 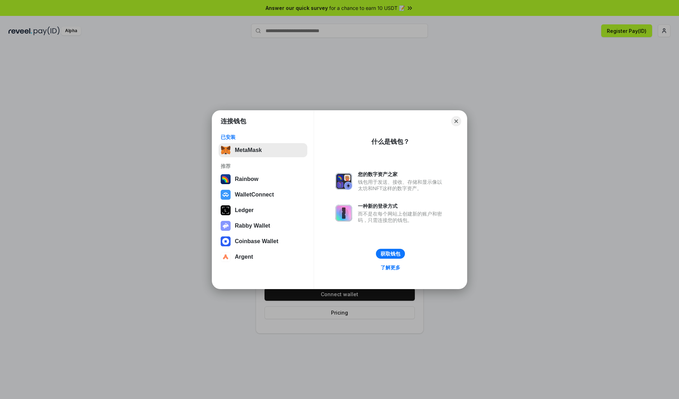 I want to click on button: WalletConnect, so click(x=263, y=195).